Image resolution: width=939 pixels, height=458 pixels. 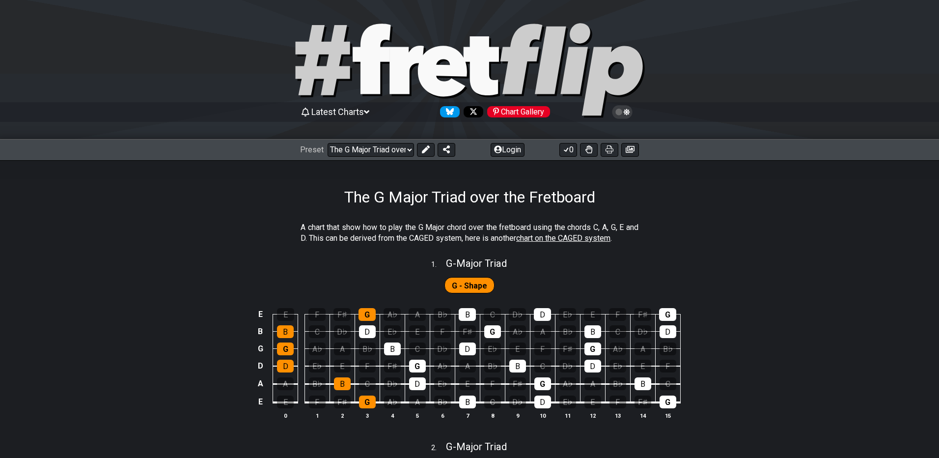 What do you see at coordinates (448, 111) in the screenshot?
I see `a: Follow #fretflip at Bluesky` at bounding box center [448, 111].